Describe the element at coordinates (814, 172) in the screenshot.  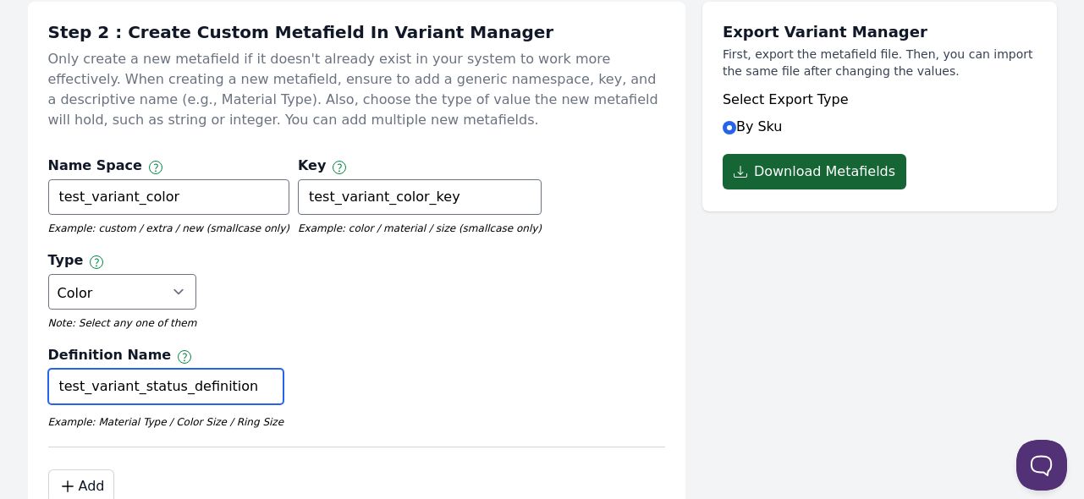
I see `button: Download Metafields` at that location.